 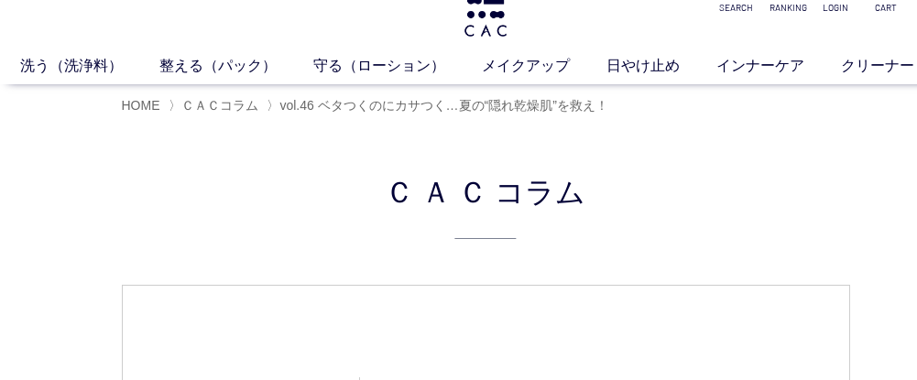 What do you see at coordinates (220, 105) in the screenshot?
I see `span: ＣＡＣコラム` at bounding box center [220, 105].